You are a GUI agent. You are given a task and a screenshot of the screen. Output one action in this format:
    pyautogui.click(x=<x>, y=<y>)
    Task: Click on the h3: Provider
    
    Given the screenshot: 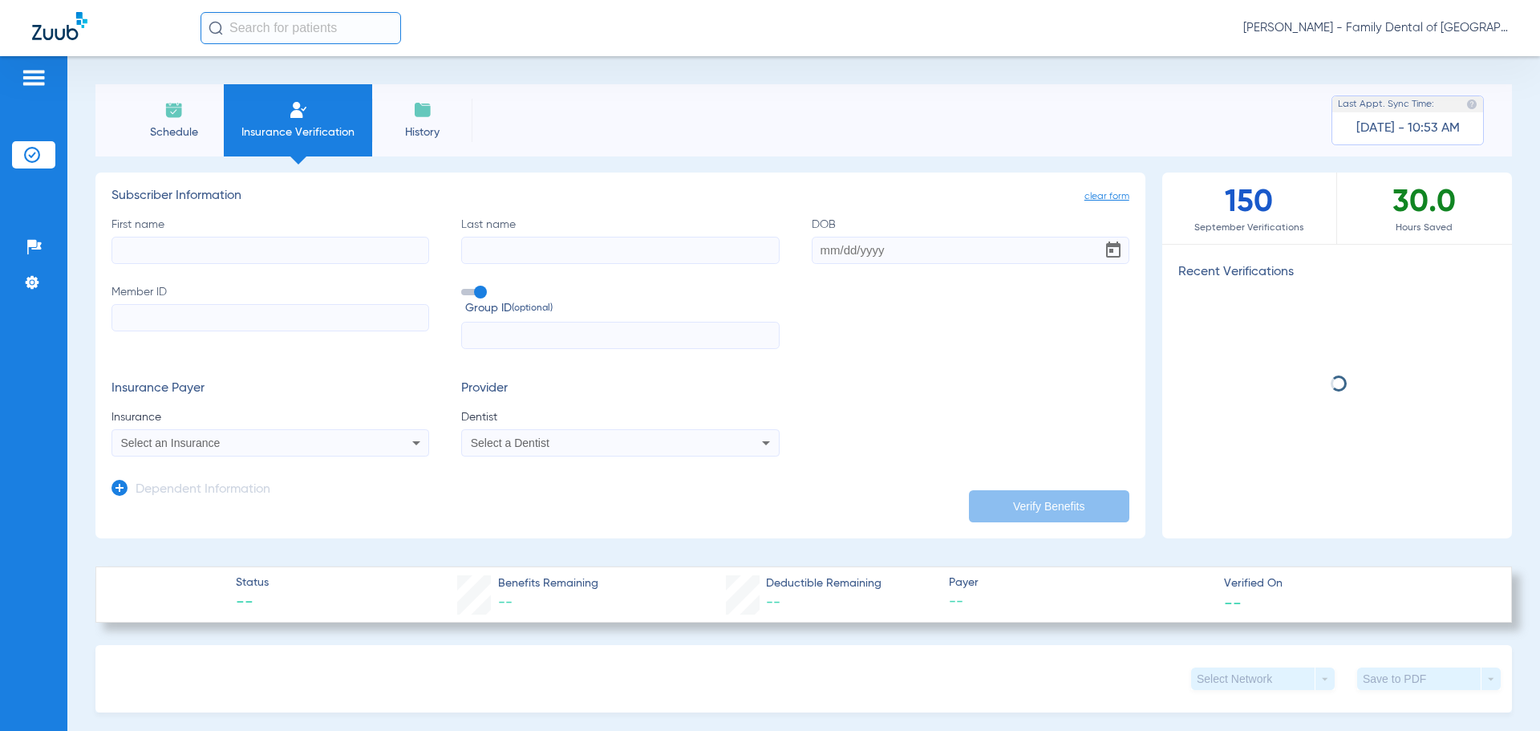 What is the action you would take?
    pyautogui.click(x=620, y=389)
    